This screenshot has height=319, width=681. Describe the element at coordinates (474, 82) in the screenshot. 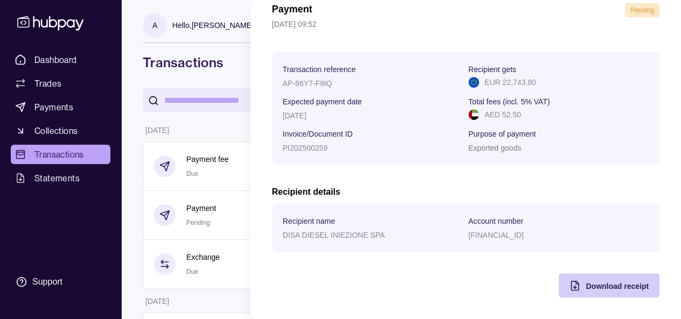

I see `img: eu` at that location.